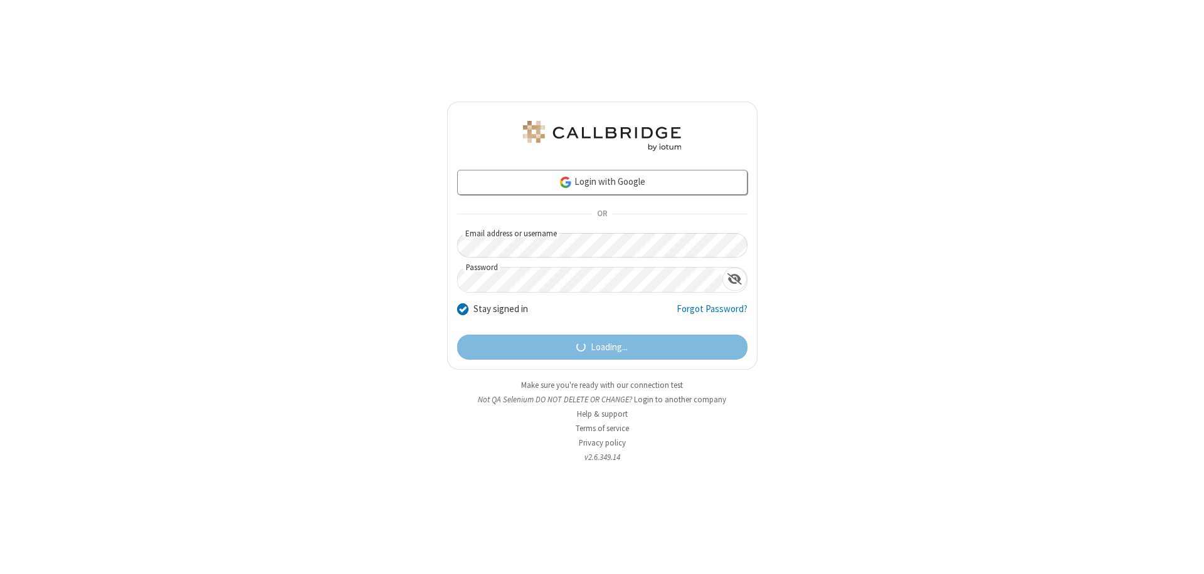 This screenshot has height=574, width=1204. What do you see at coordinates (602, 182) in the screenshot?
I see `a: Login with Google` at bounding box center [602, 182].